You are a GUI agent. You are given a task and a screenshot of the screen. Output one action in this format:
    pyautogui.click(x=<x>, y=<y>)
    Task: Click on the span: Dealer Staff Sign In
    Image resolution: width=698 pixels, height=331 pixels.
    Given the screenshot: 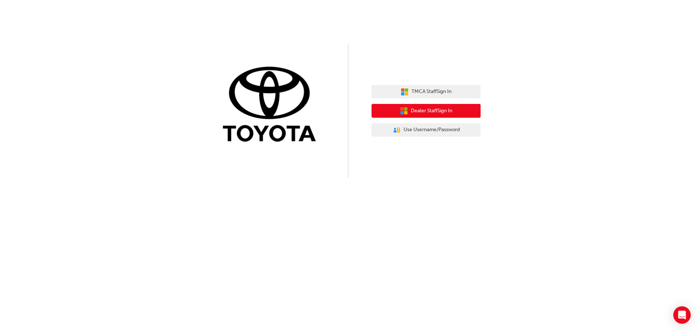 What is the action you would take?
    pyautogui.click(x=432, y=111)
    